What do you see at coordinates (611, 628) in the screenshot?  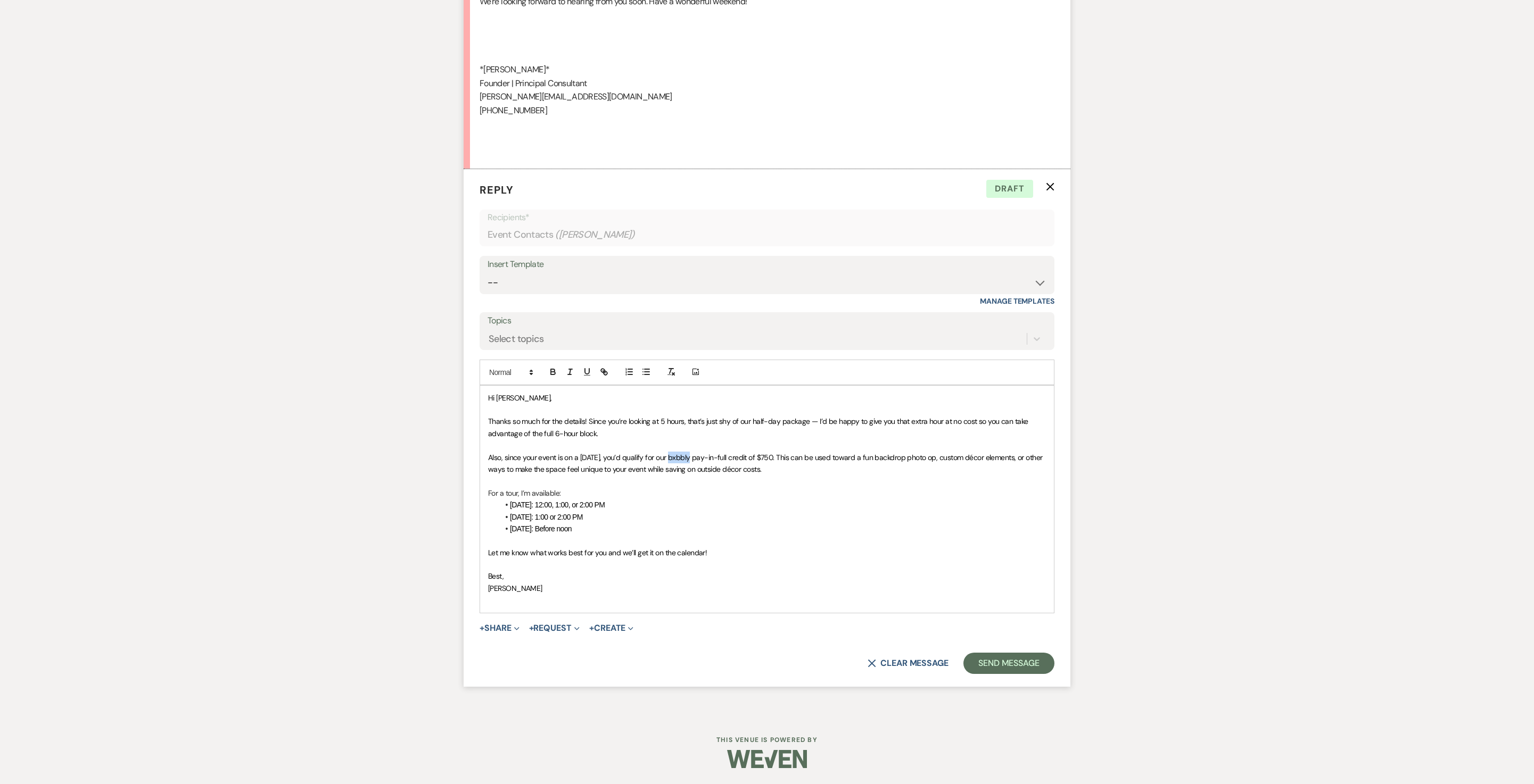 I see `button: Create` at bounding box center [611, 628].